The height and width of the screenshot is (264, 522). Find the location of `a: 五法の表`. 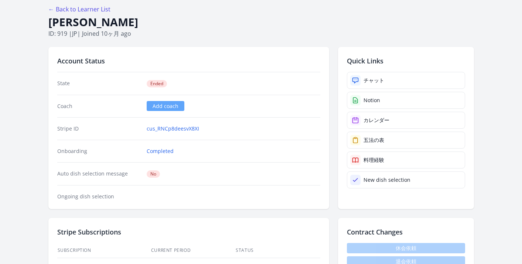

a: 五法の表 is located at coordinates (406, 140).